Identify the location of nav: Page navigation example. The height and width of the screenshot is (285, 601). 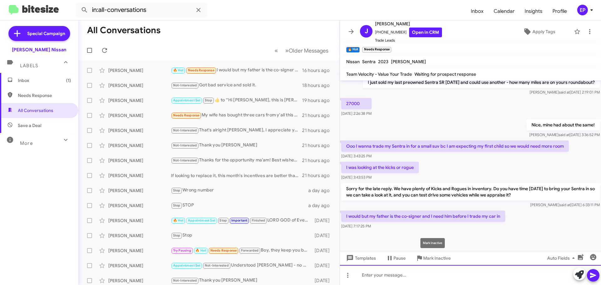
(302, 50).